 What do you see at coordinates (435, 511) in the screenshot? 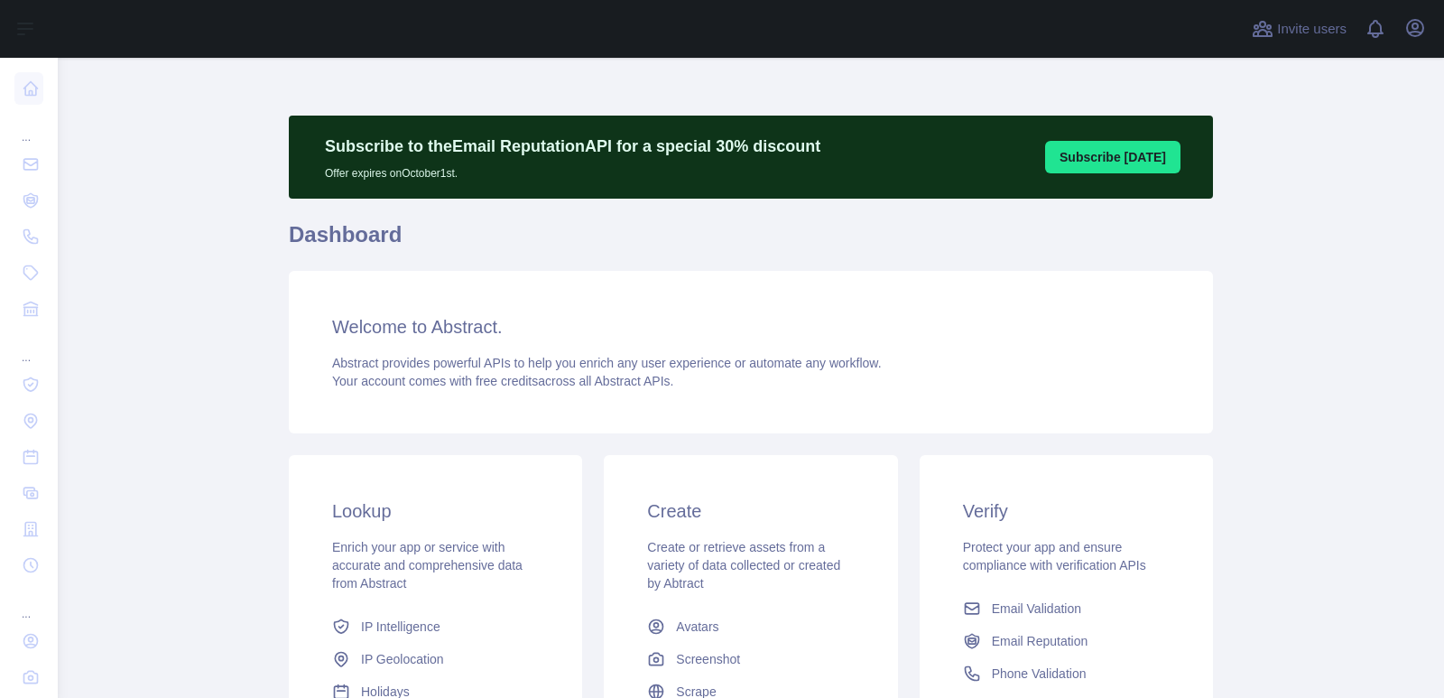
I see `h3: Lookup` at bounding box center [435, 511].